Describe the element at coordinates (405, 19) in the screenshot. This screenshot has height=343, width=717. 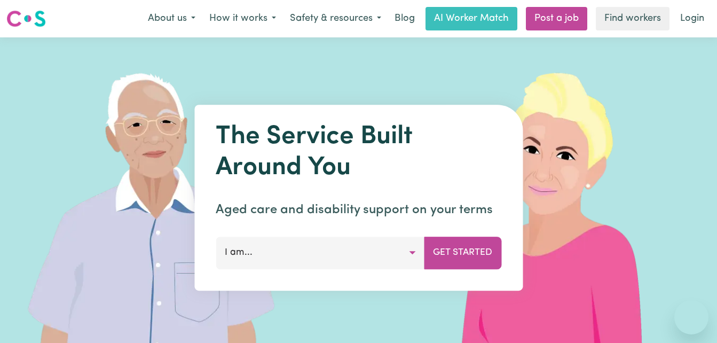
I see `a: Blog` at that location.